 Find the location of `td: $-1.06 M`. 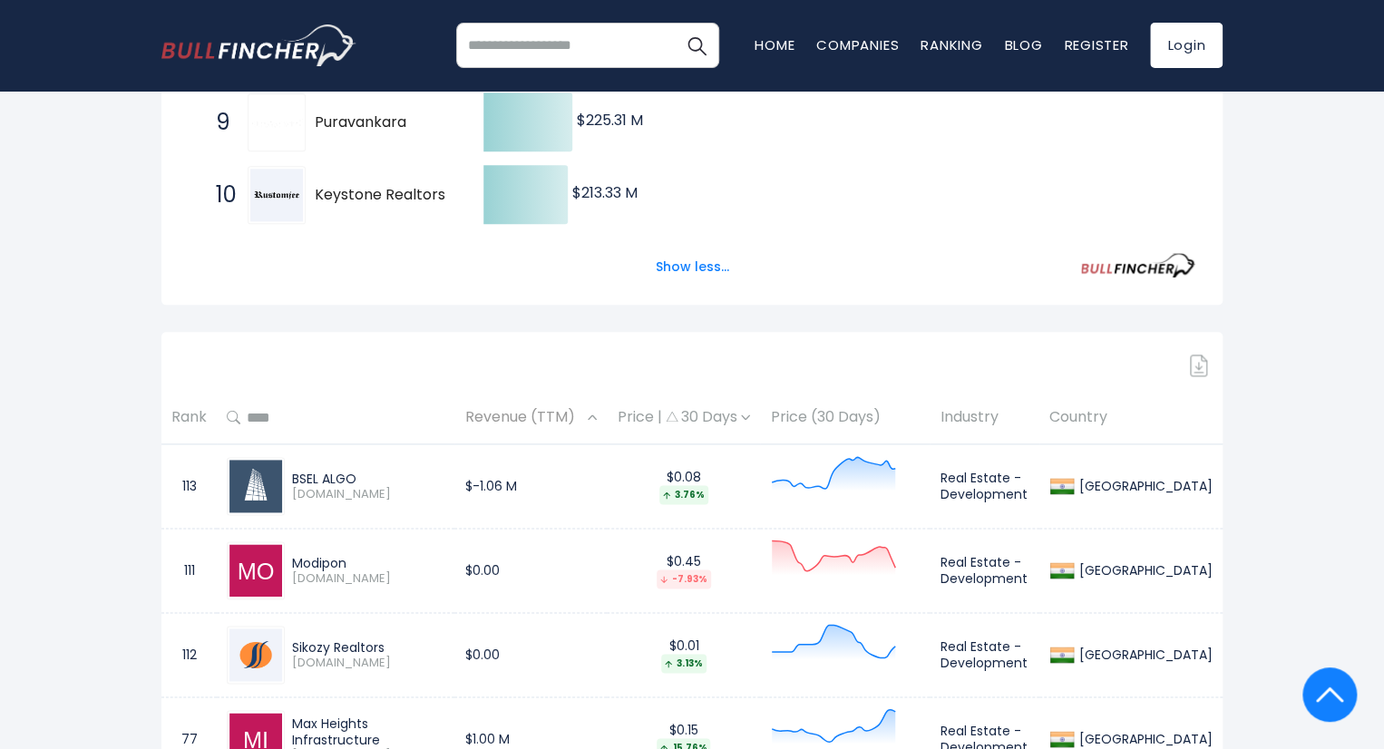

td: $-1.06 M is located at coordinates (531, 486).